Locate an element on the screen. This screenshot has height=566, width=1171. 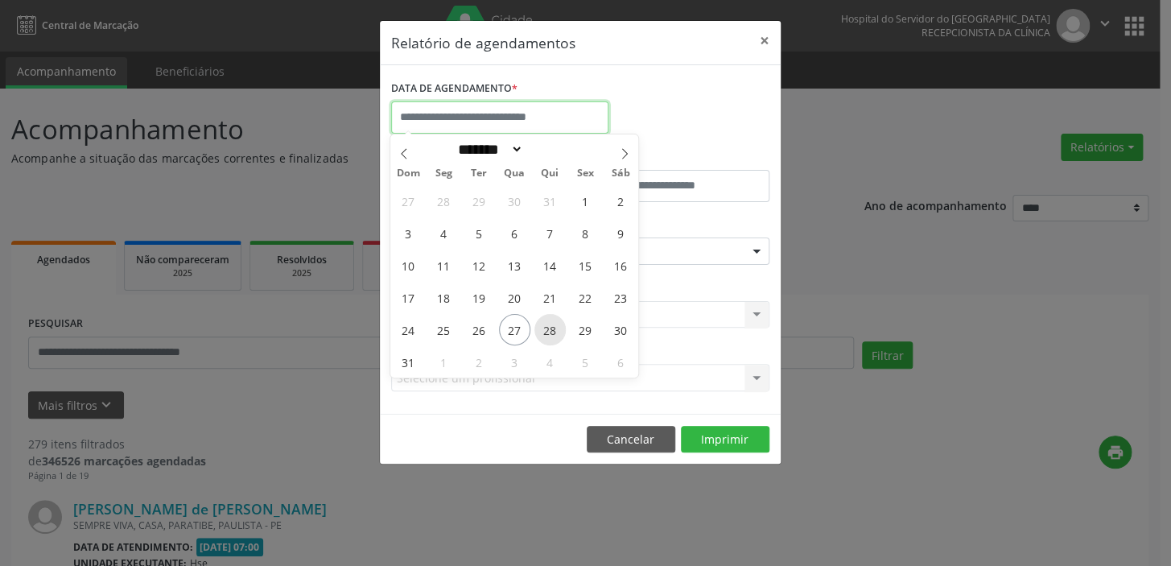
span: Sex is located at coordinates (585, 173).